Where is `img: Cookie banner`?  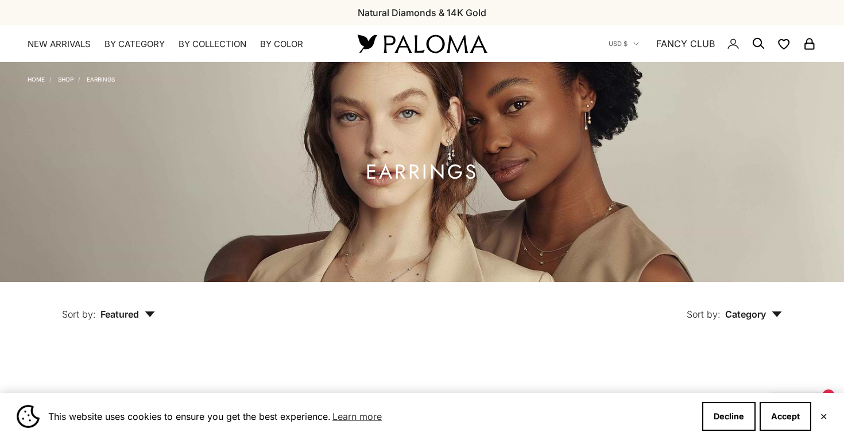 img: Cookie banner is located at coordinates (28, 416).